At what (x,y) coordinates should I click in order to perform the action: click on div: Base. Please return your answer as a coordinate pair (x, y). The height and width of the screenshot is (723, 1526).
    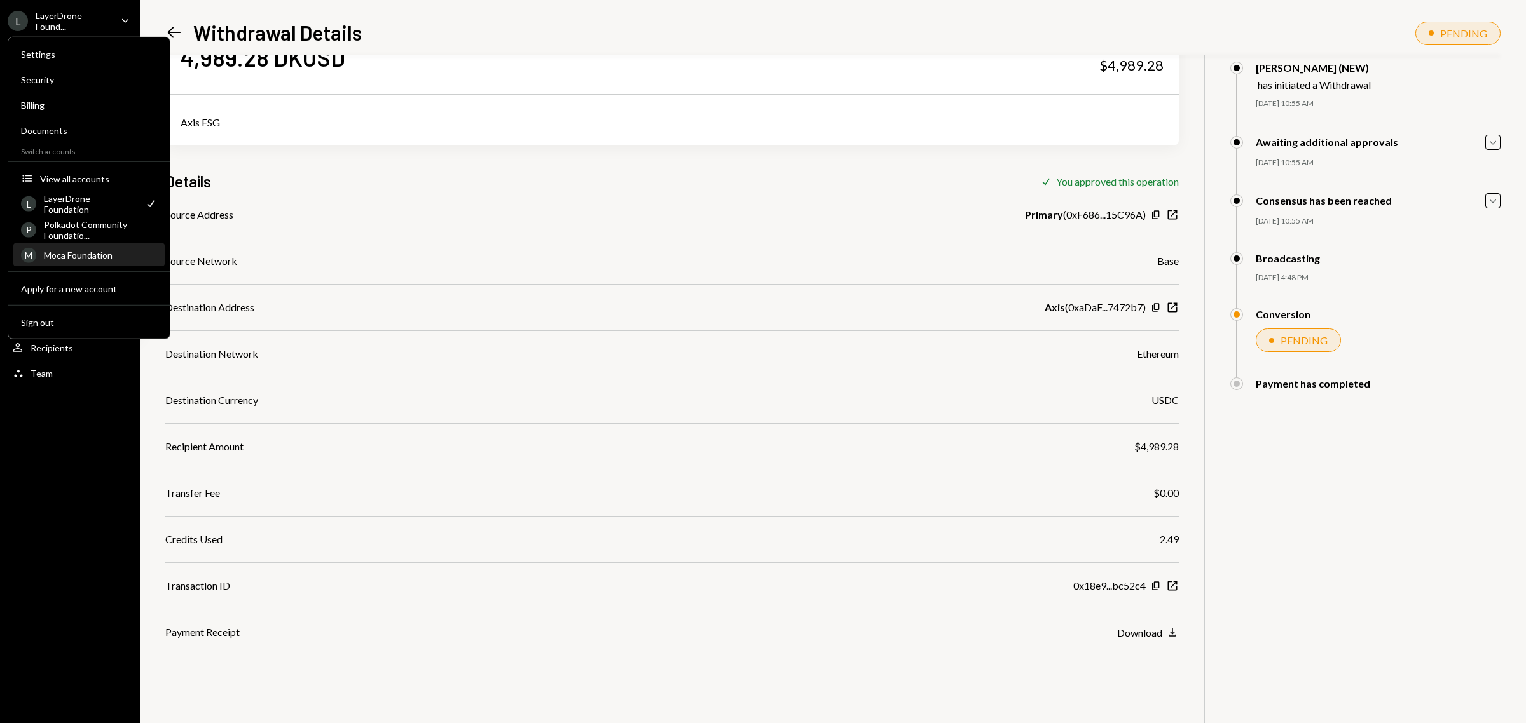
    Looking at the image, I should click on (1168, 261).